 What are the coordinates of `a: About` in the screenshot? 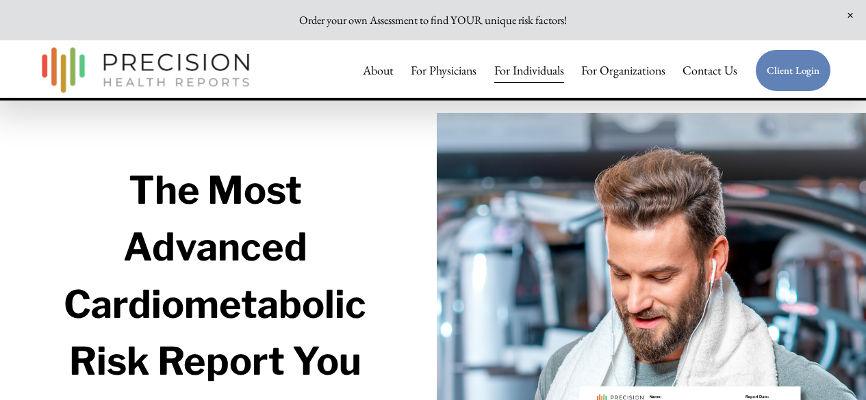 It's located at (378, 71).